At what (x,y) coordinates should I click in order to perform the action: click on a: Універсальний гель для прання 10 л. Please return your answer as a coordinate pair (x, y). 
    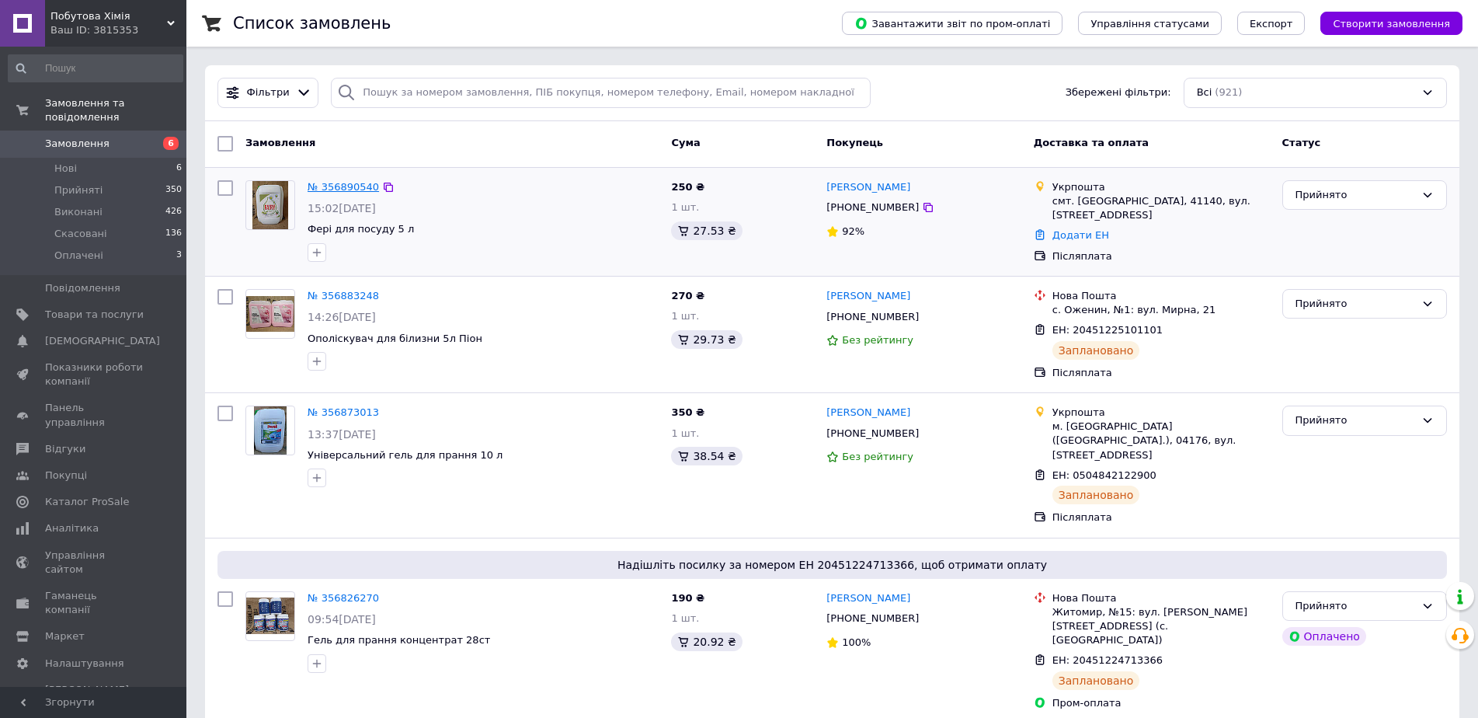
    Looking at the image, I should click on (405, 454).